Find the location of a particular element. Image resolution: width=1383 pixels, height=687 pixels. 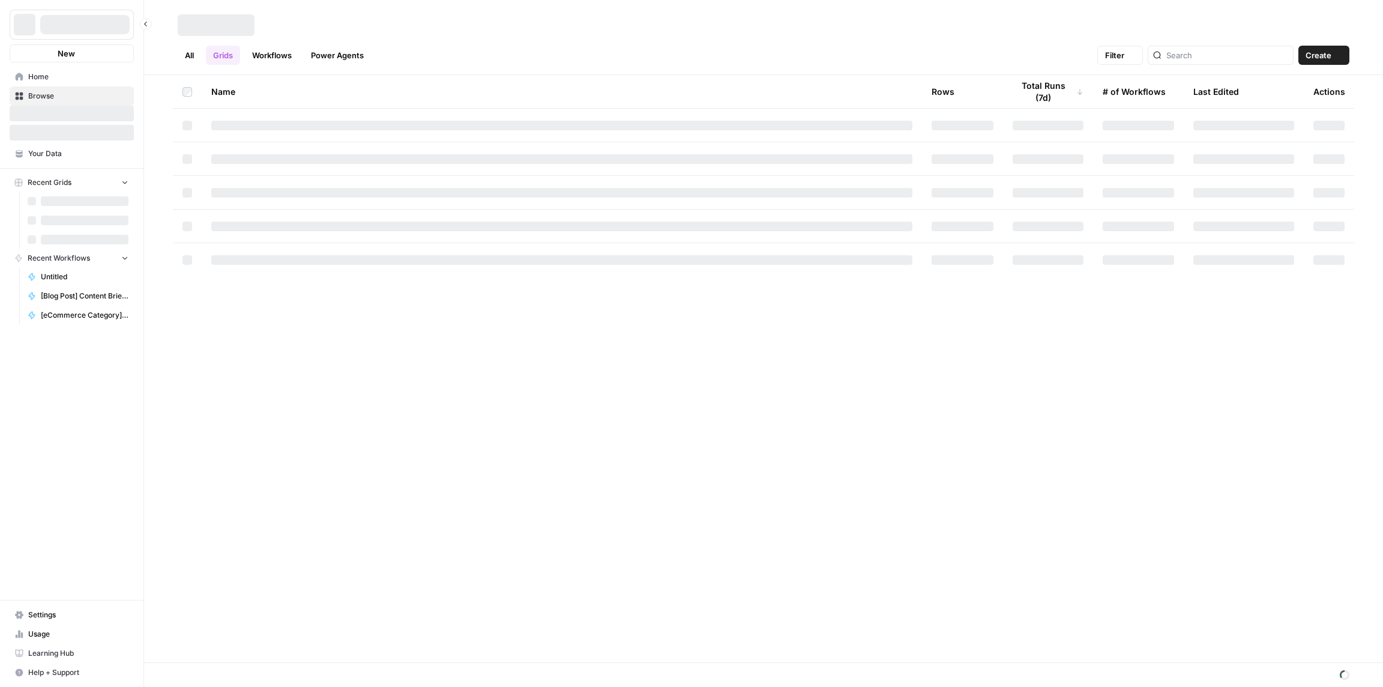

a: [eCommerce Category] Content Brief to Category Page is located at coordinates (78, 315).